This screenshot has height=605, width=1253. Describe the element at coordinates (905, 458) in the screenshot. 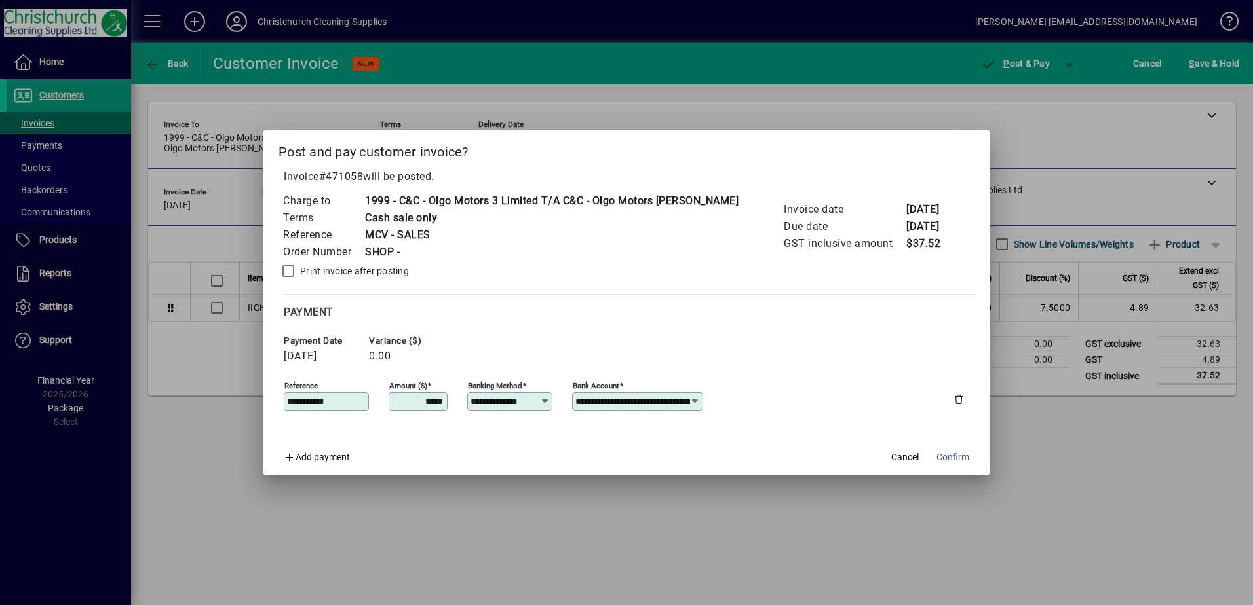

I see `button: Cancel` at that location.